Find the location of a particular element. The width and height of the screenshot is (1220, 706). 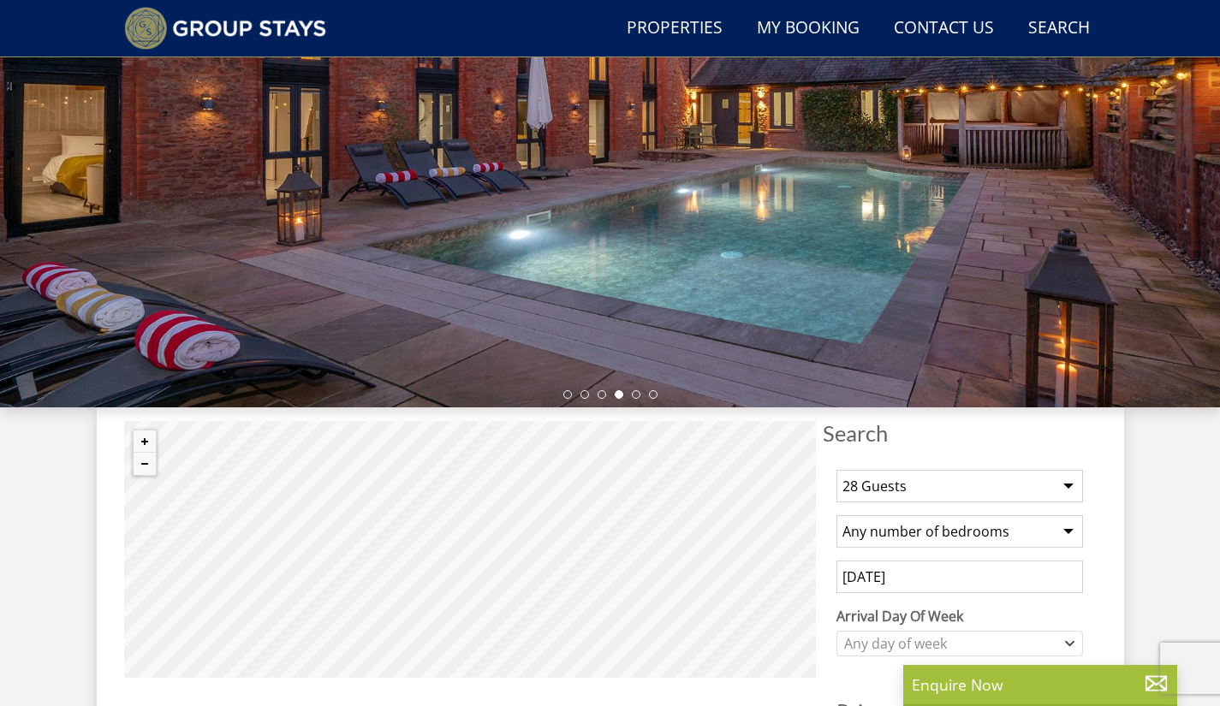

div: Any day of week is located at coordinates (950, 644).